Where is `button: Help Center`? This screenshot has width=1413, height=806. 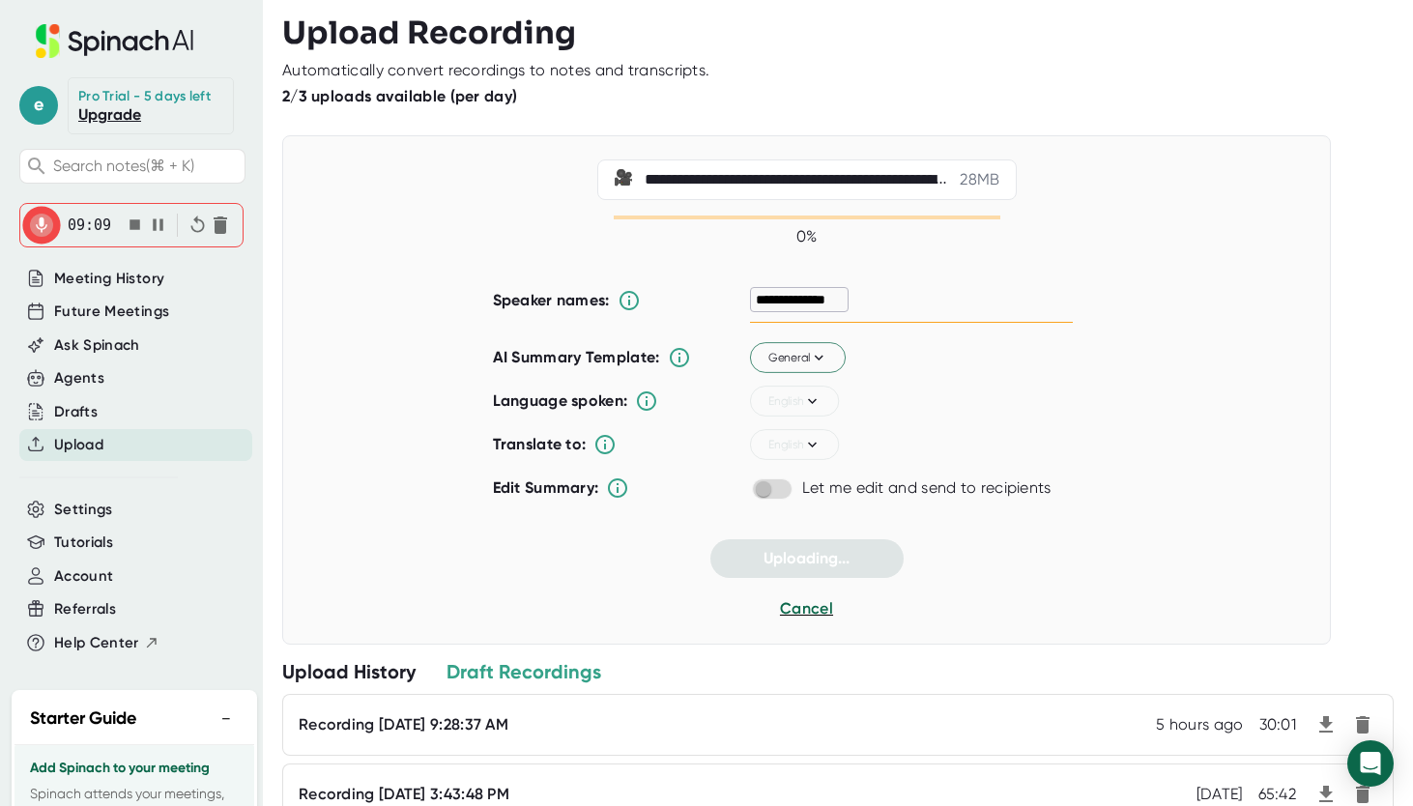
button: Help Center is located at coordinates (106, 643).